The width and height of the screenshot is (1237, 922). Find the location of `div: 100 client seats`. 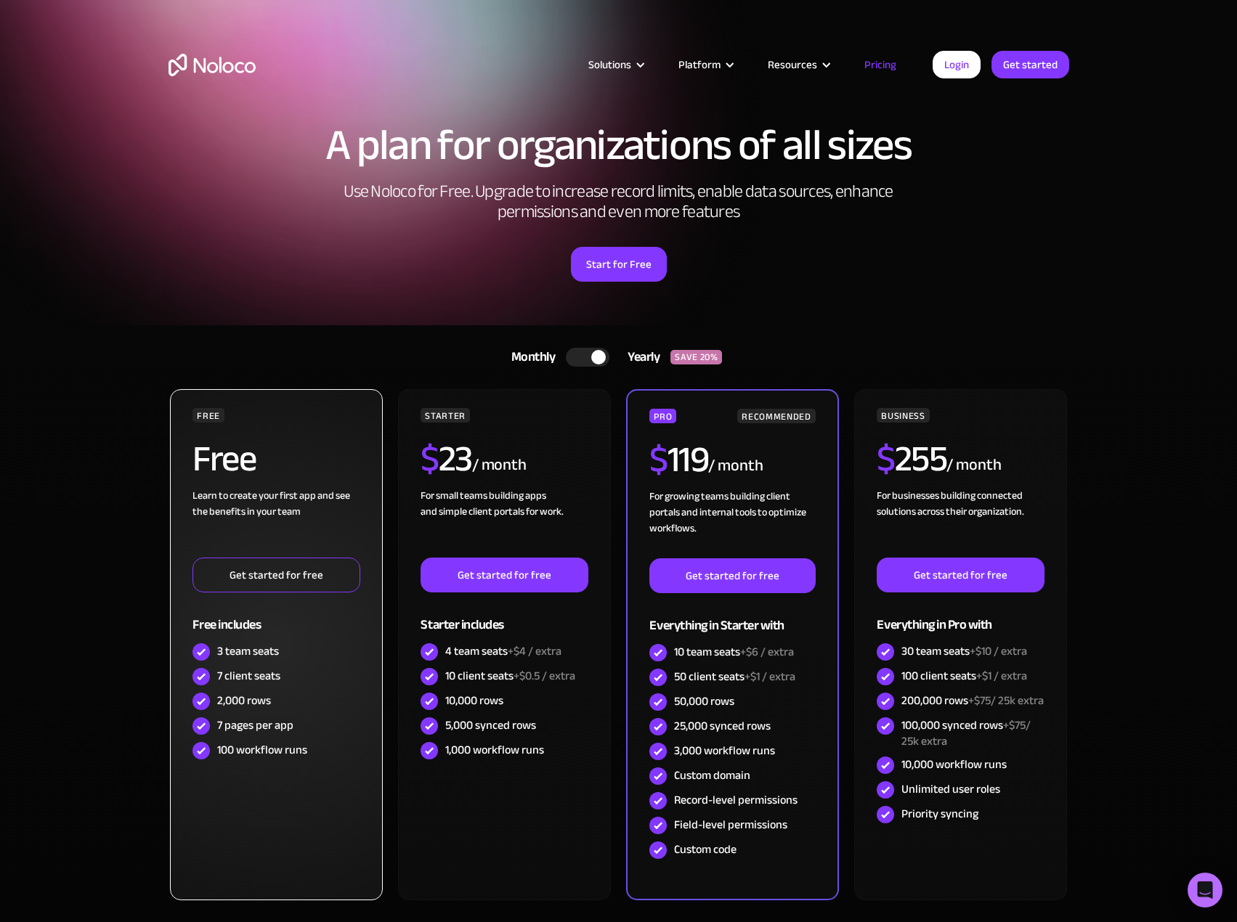

div: 100 client seats is located at coordinates (964, 676).